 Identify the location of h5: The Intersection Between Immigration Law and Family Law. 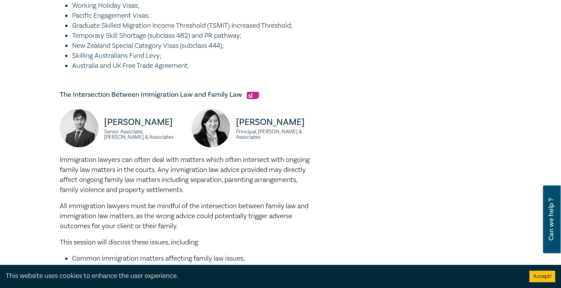
(187, 95).